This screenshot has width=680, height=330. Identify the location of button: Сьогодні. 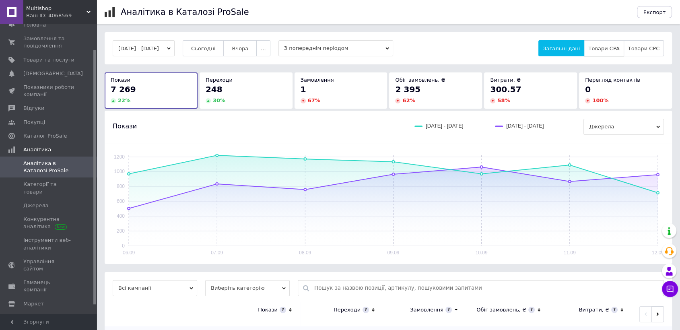
(203, 48).